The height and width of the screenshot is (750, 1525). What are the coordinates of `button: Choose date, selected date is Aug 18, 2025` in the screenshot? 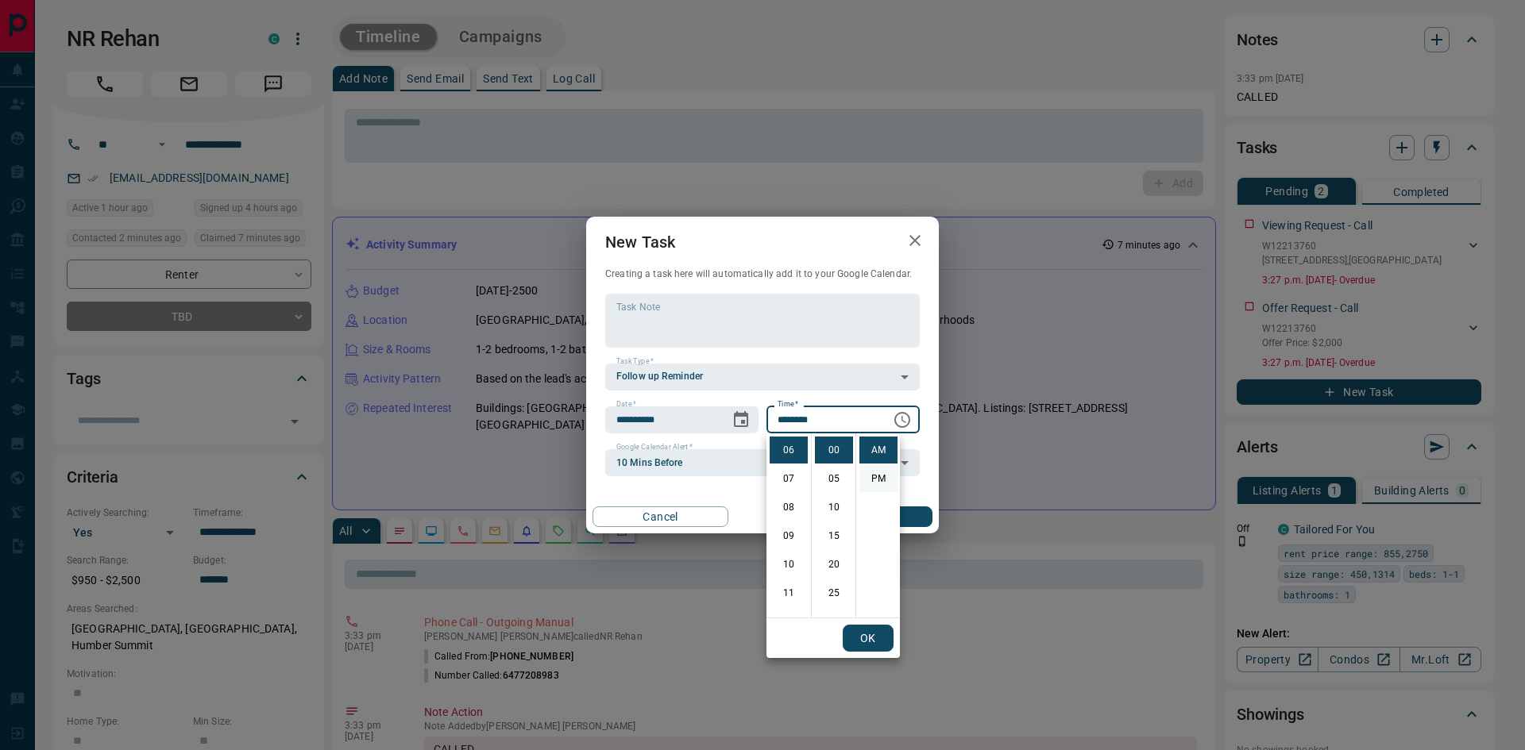 It's located at (741, 420).